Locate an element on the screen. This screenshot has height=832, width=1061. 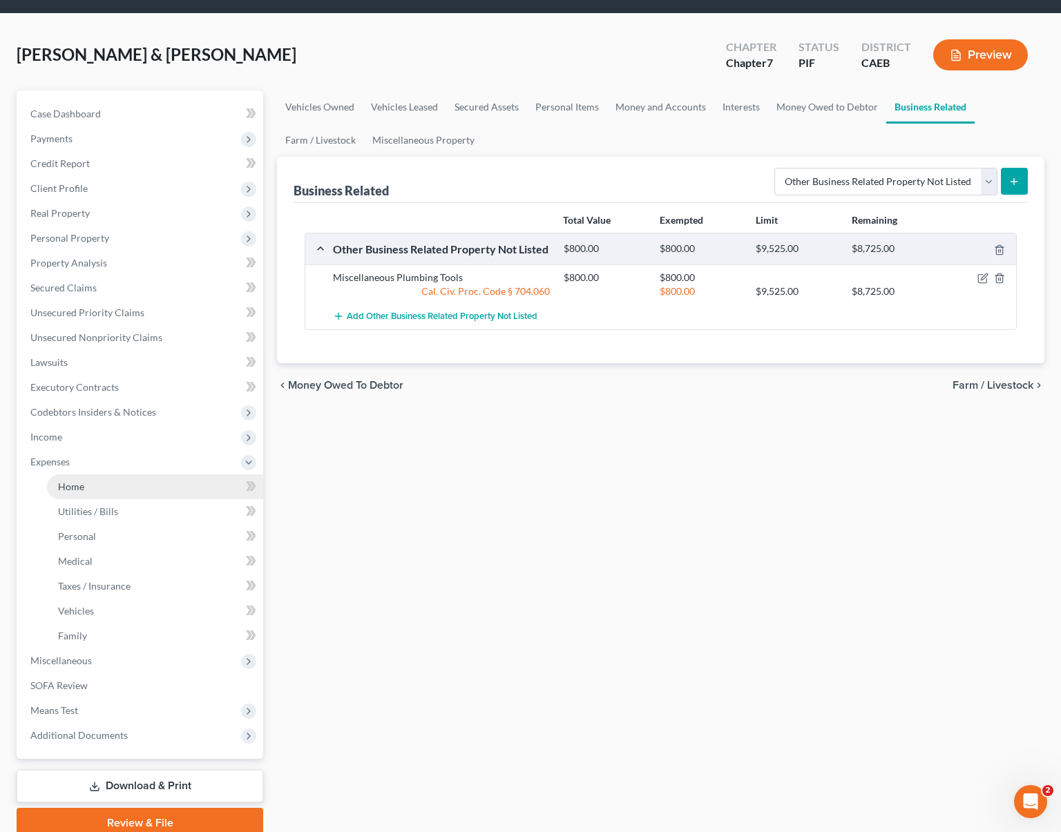
a: Case Dashboard is located at coordinates (141, 114).